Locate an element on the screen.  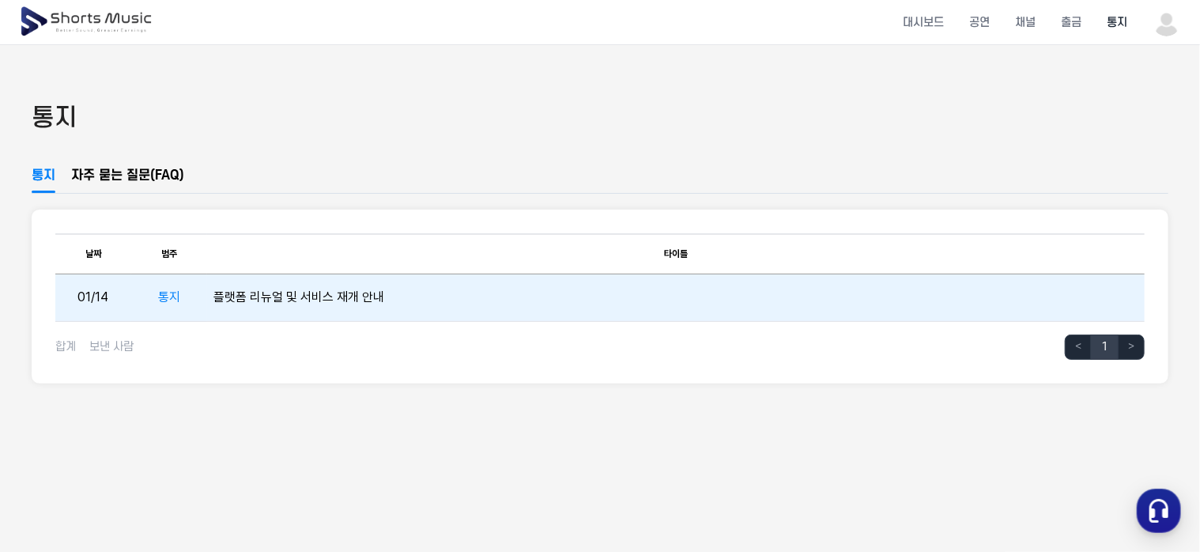
img: 사용자 이미지 is located at coordinates (1167, 22).